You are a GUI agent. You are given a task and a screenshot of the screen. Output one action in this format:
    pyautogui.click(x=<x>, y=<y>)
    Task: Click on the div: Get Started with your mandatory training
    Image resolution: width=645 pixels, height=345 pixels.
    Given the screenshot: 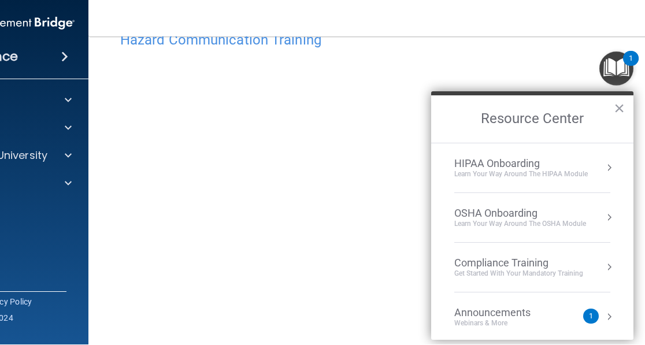 What is the action you would take?
    pyautogui.click(x=518, y=274)
    